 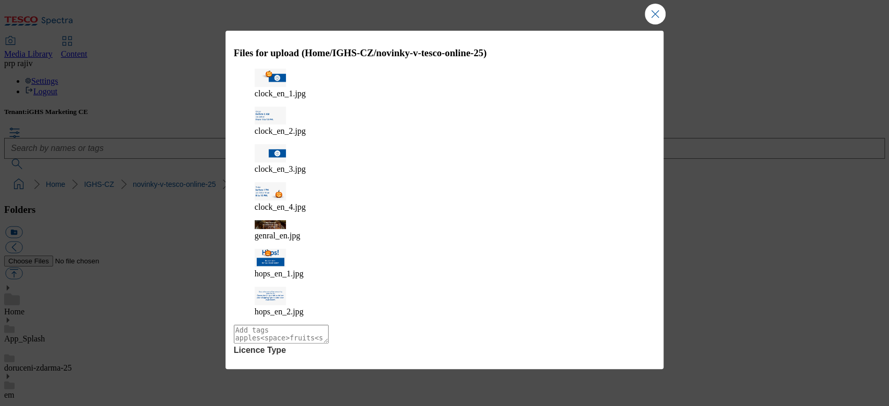 I want to click on figcaption: clock_en_3.jpg, so click(x=445, y=169).